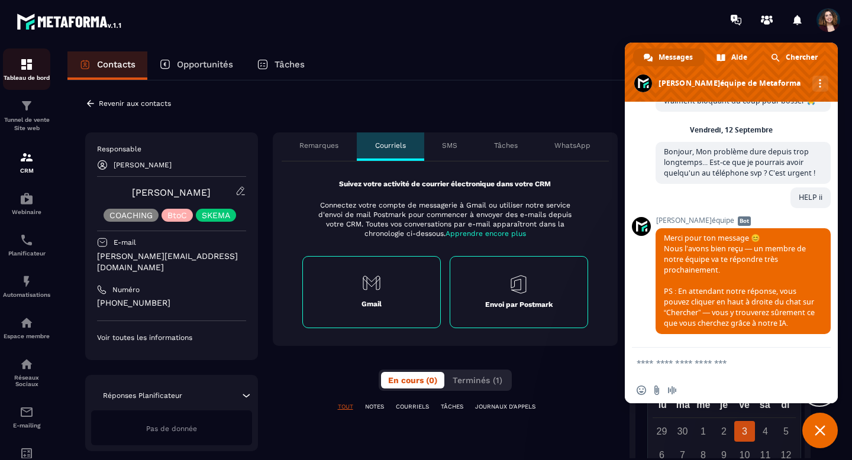 This screenshot has width=852, height=460. Describe the element at coordinates (27, 69) in the screenshot. I see `a: formationformationTableau de bord` at that location.